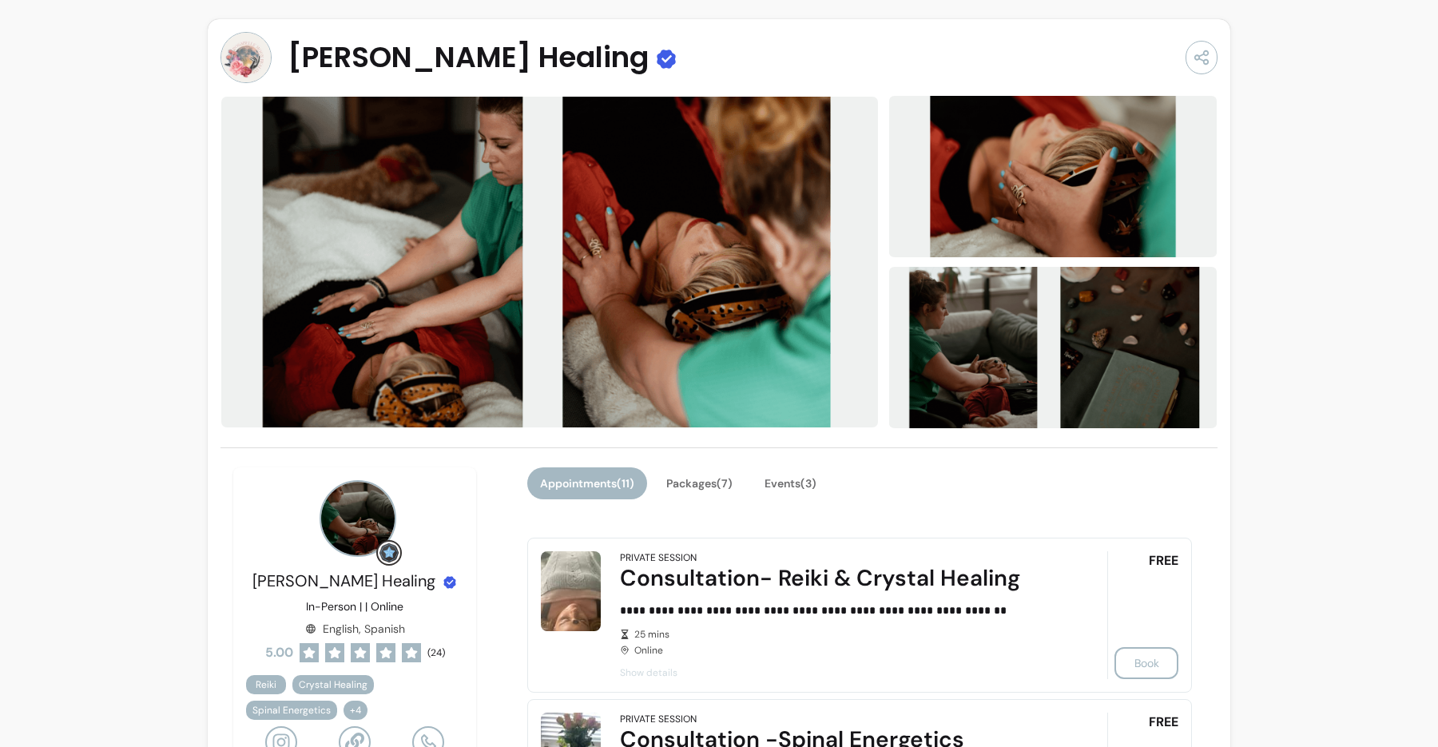  What do you see at coordinates (587, 483) in the screenshot?
I see `button: Appointments(11)` at bounding box center [587, 483].